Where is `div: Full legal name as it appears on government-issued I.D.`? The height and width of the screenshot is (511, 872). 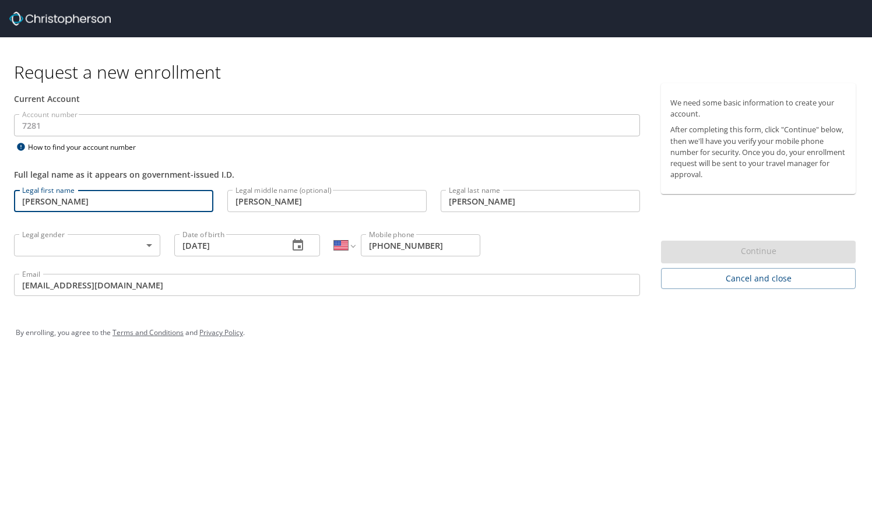
div: Full legal name as it appears on government-issued I.D. is located at coordinates (327, 174).